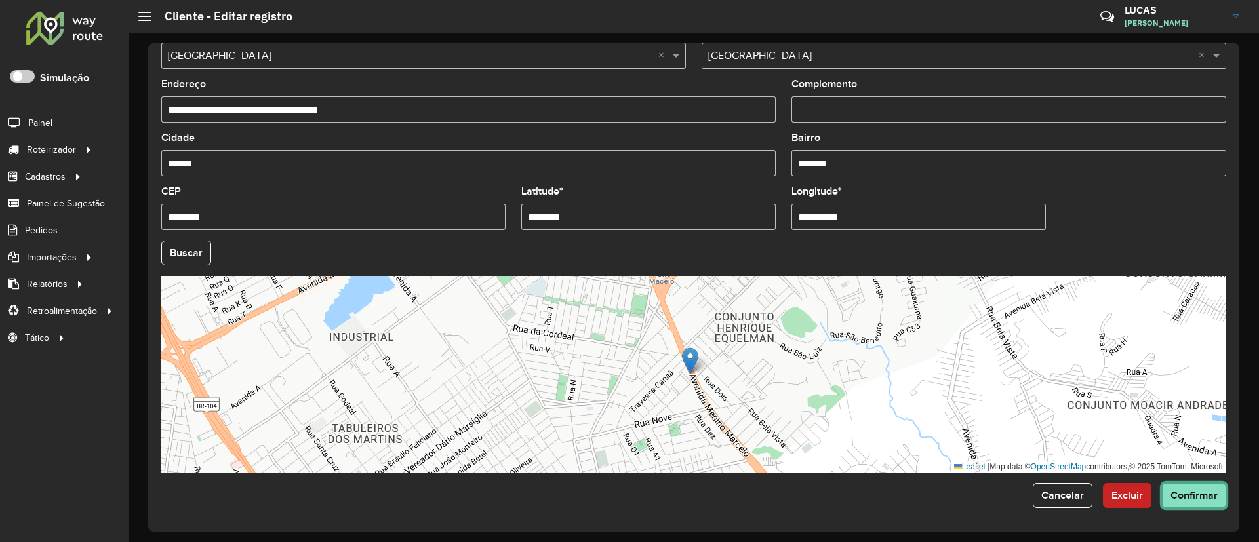 This screenshot has height=542, width=1259. I want to click on span: Confirmar, so click(1194, 495).